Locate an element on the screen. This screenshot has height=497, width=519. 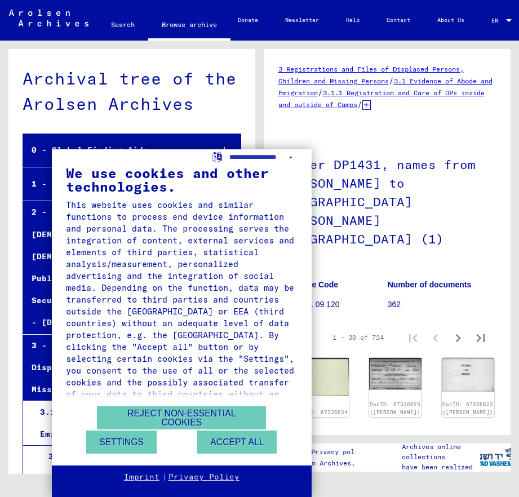
div: This website uses cookies and similar functions to process end device information and personal da... is located at coordinates (181, 305).